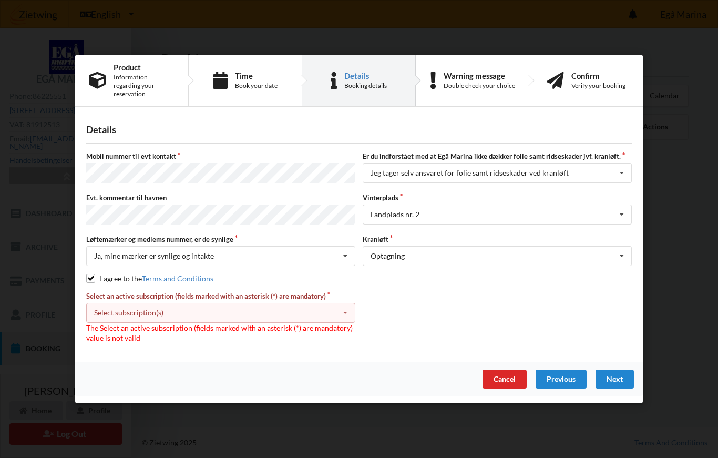 The height and width of the screenshot is (458, 718). Describe the element at coordinates (144, 67) in the screenshot. I see `div: Product` at that location.